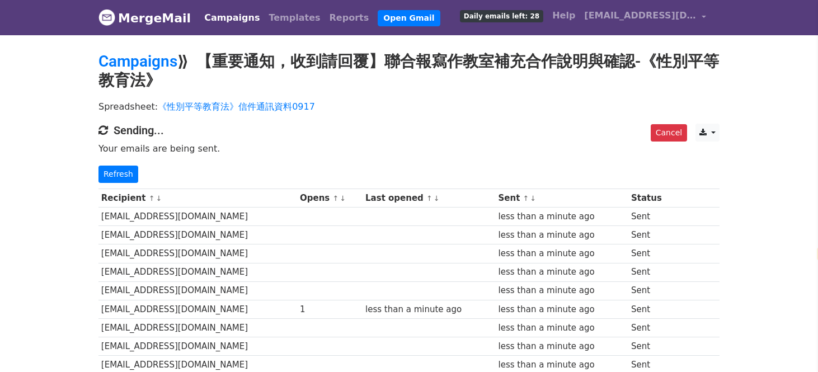 This screenshot has height=372, width=818. I want to click on div: 1, so click(330, 309).